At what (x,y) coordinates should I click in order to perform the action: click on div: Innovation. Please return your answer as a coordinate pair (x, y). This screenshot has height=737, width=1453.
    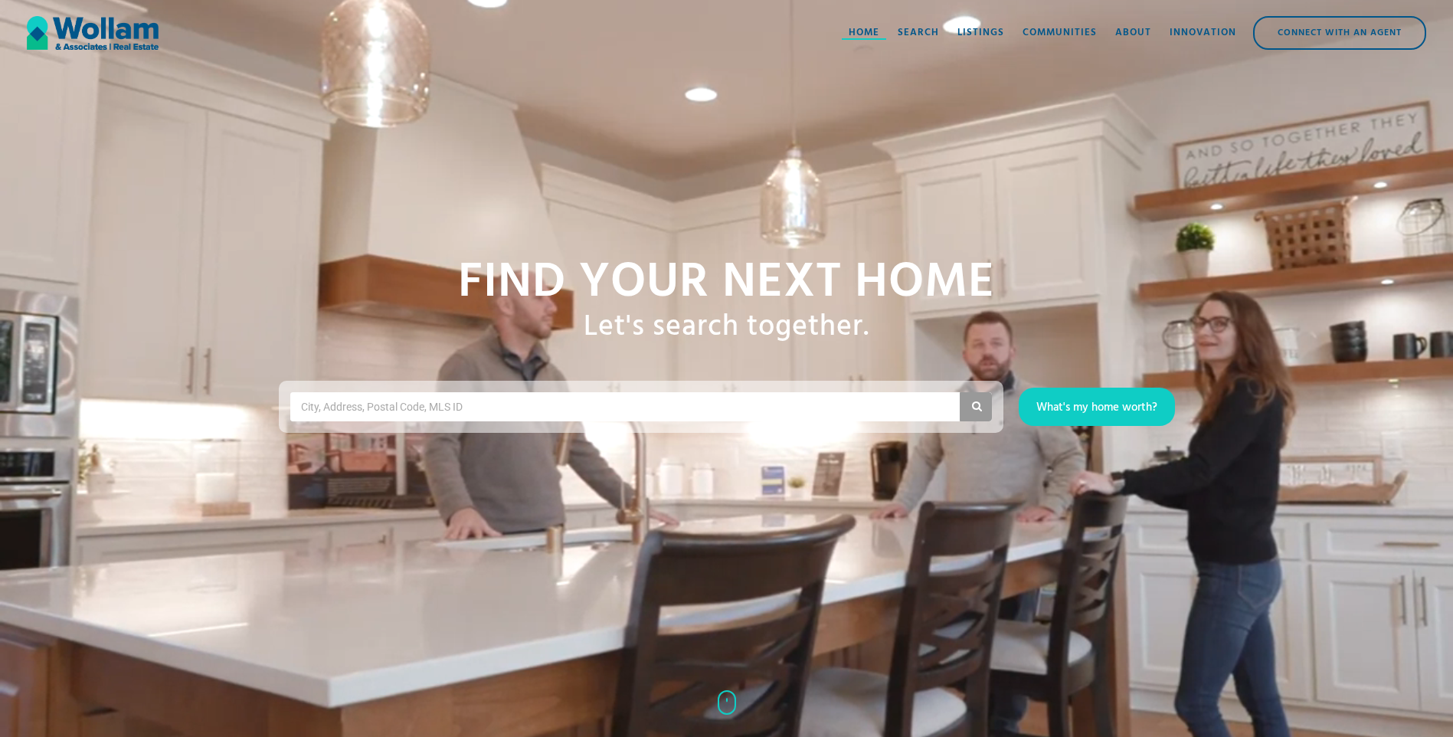
    Looking at the image, I should click on (1202, 33).